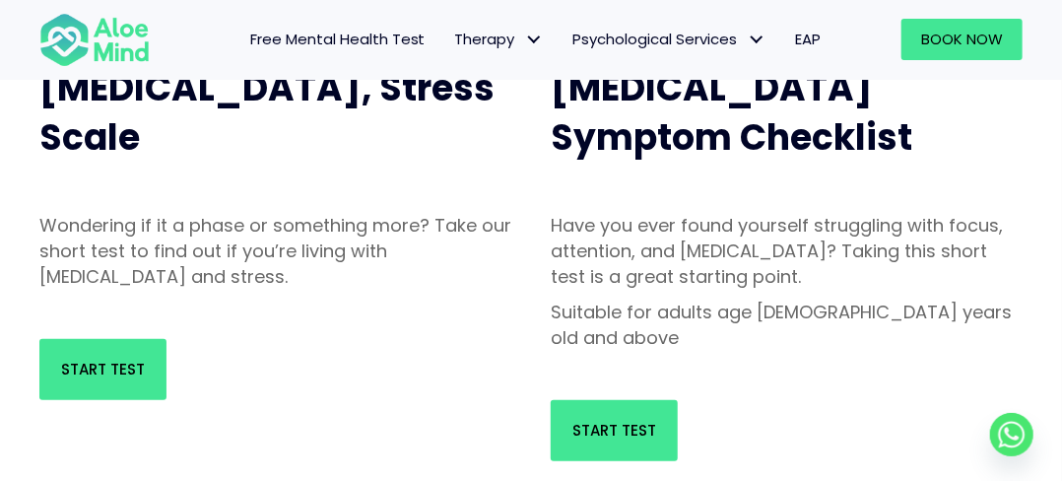  Describe the element at coordinates (534, 39) in the screenshot. I see `span: Therapy: submenu` at that location.